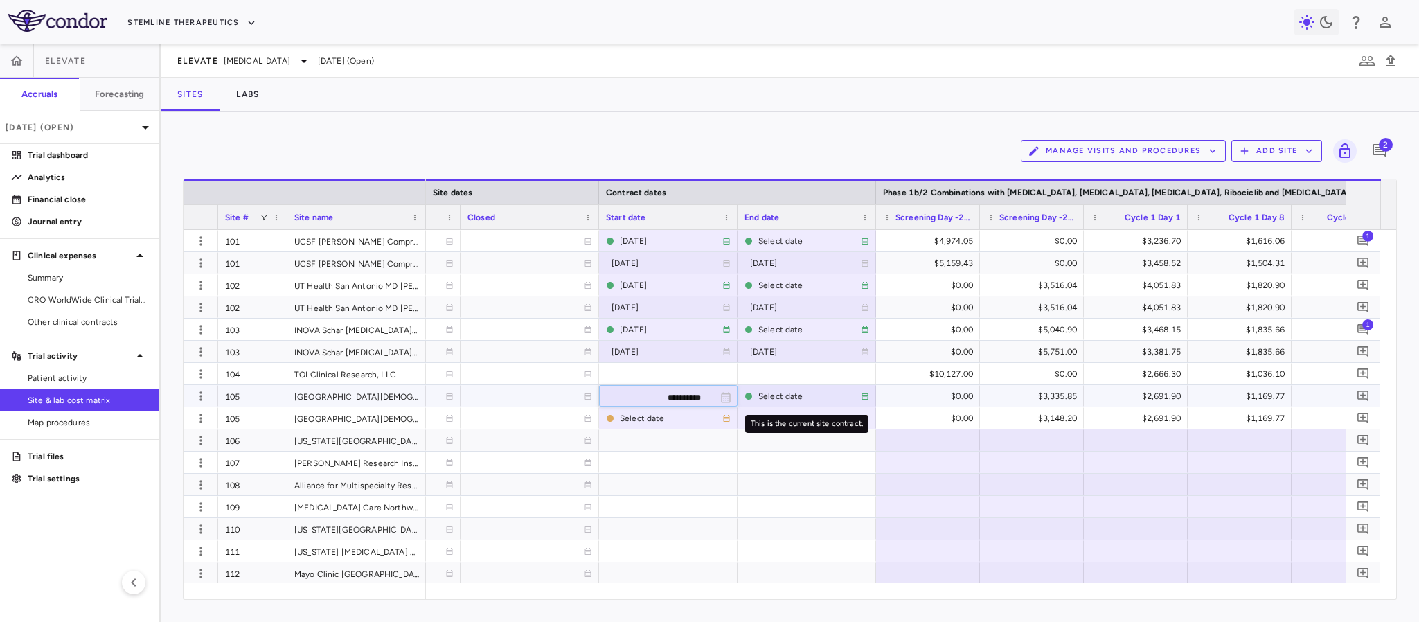 The width and height of the screenshot is (1419, 622). I want to click on span: Start date, so click(626, 218).